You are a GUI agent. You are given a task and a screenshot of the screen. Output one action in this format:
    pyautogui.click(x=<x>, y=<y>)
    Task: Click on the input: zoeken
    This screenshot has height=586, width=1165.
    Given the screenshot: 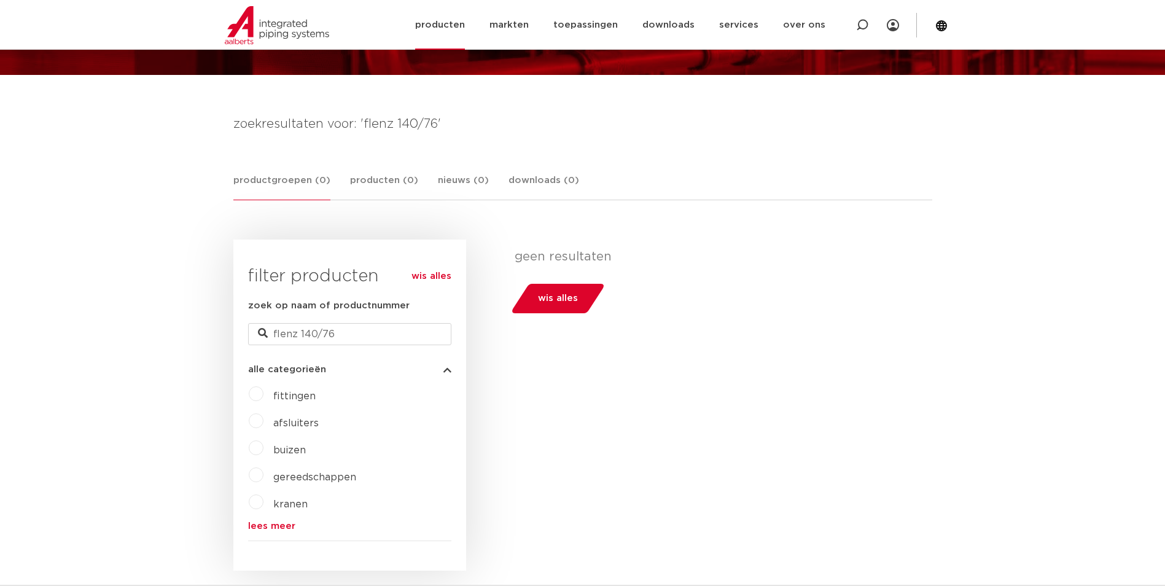 What is the action you would take?
    pyautogui.click(x=349, y=334)
    